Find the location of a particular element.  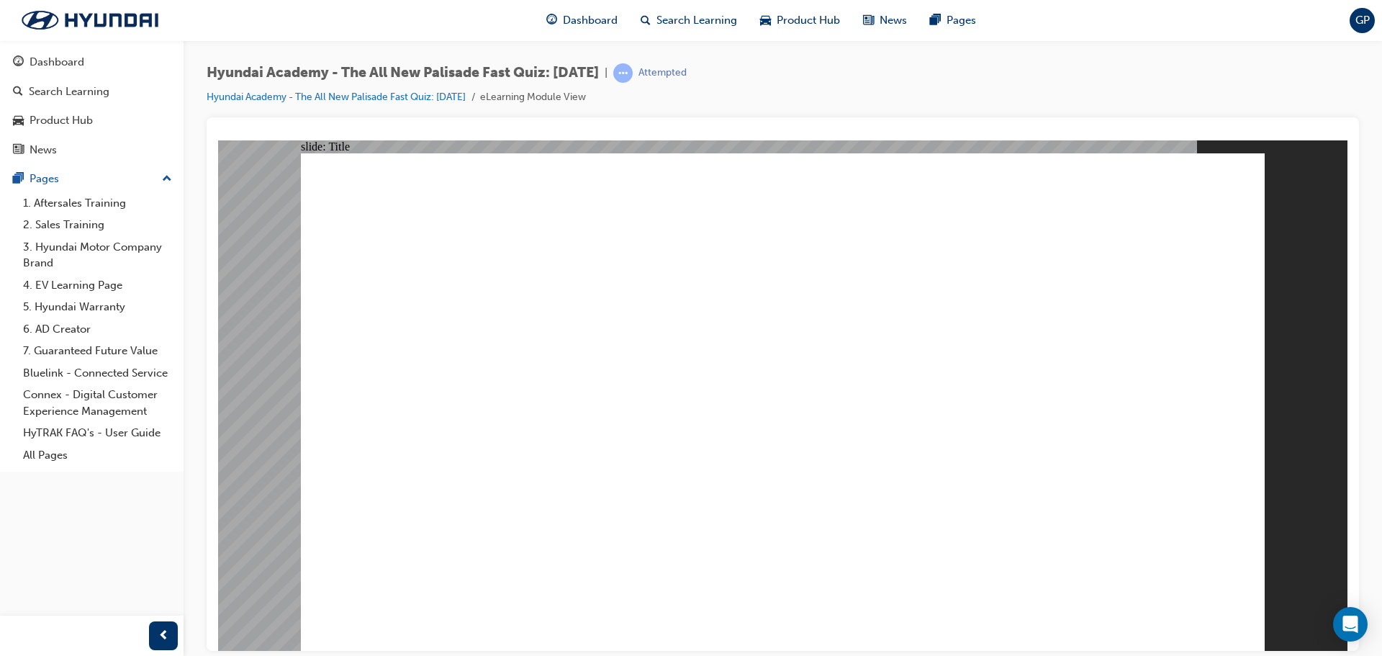

a: All Pages is located at coordinates (97, 455).